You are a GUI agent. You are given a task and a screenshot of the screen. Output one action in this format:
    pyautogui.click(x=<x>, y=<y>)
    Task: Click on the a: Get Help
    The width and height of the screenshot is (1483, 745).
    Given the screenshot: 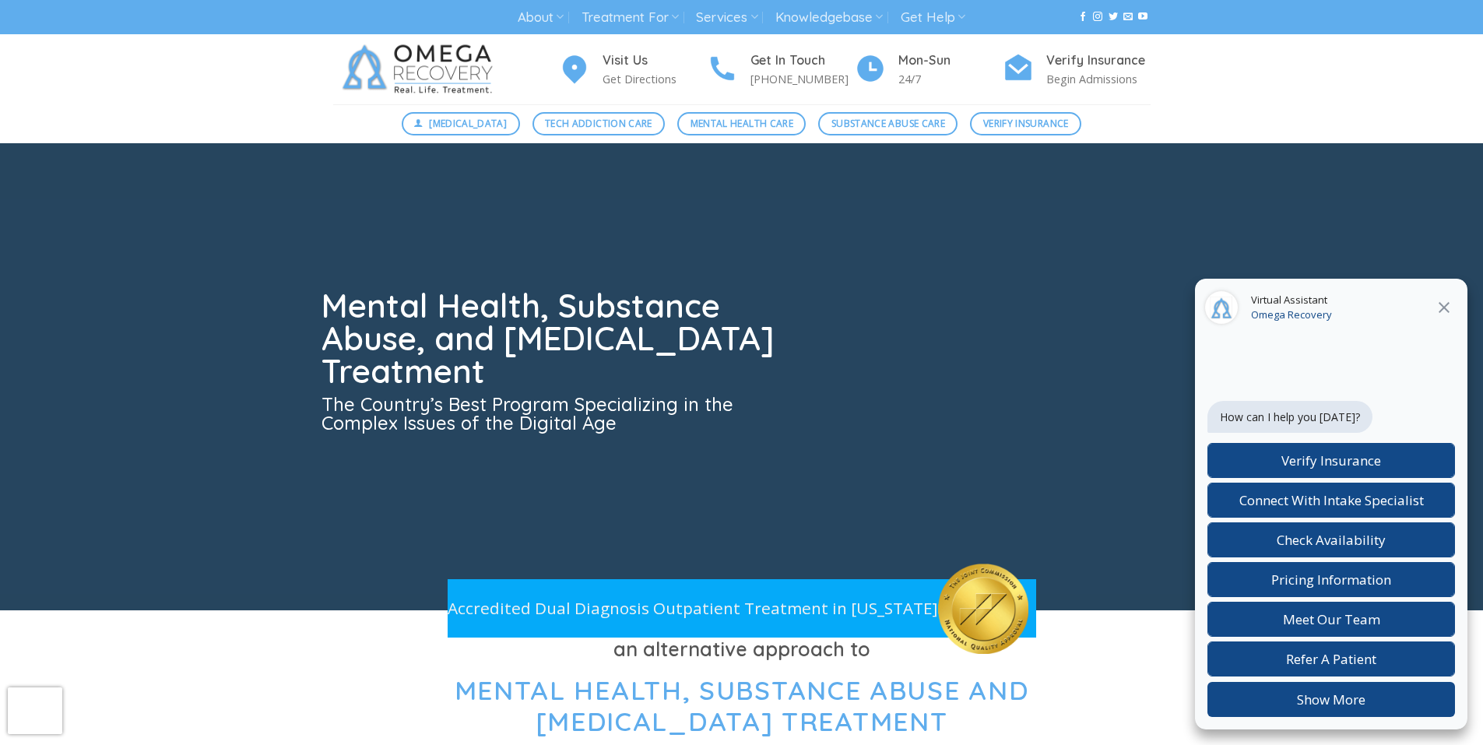 What is the action you would take?
    pyautogui.click(x=933, y=17)
    